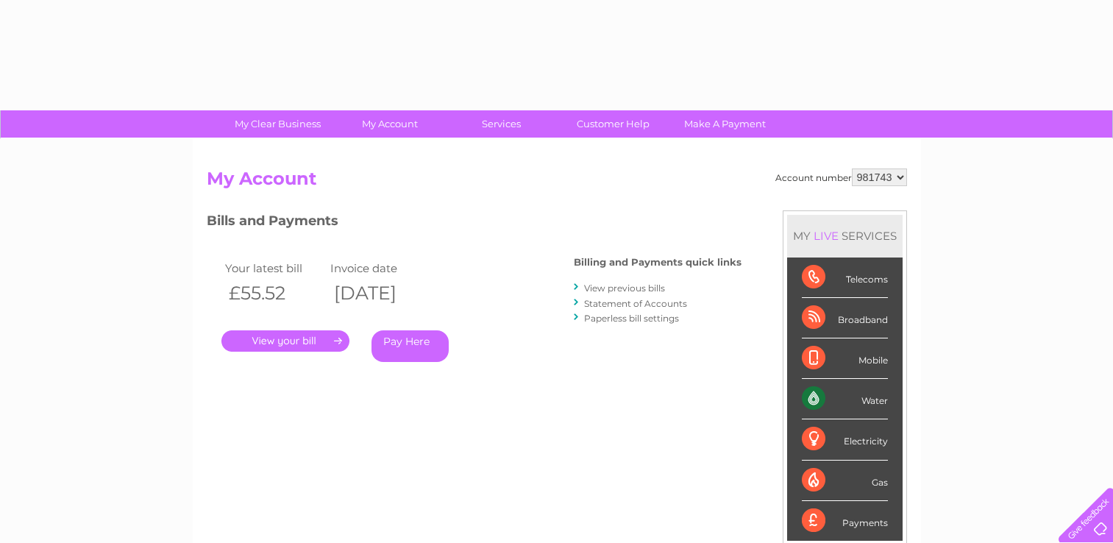  Describe the element at coordinates (826, 236) in the screenshot. I see `div: LIVE` at that location.